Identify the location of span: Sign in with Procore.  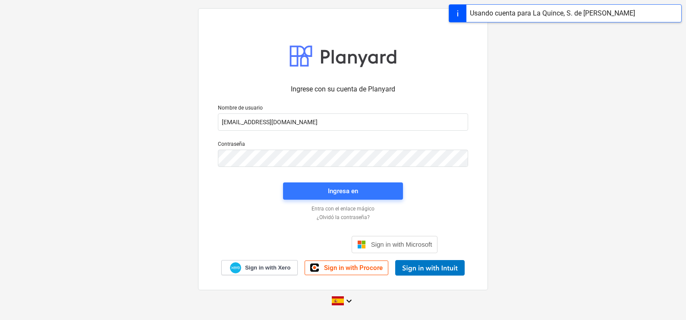
(354, 268).